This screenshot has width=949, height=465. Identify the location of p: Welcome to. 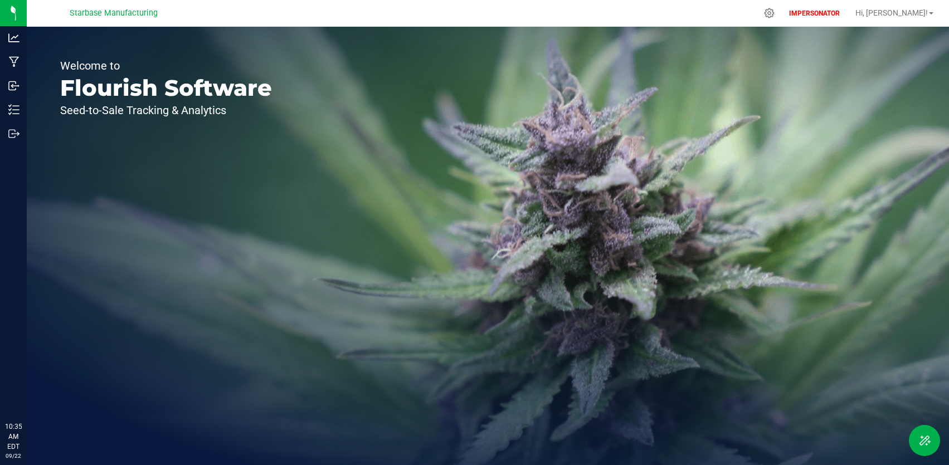
(166, 66).